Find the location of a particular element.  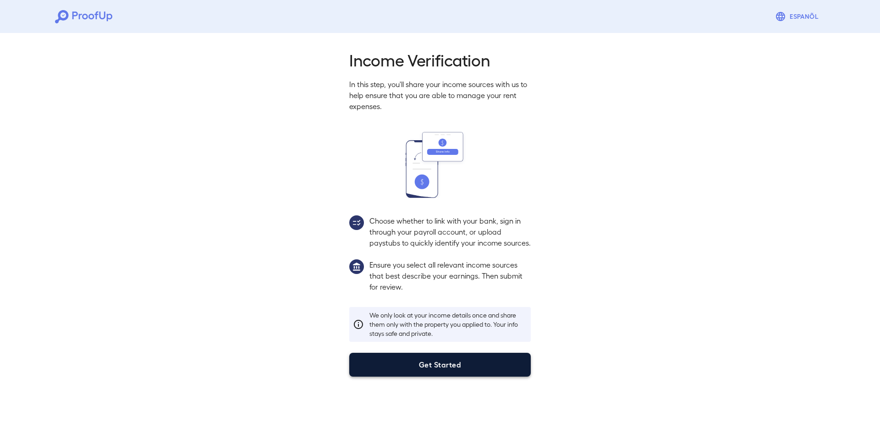

img: group2.svg is located at coordinates (357, 223).